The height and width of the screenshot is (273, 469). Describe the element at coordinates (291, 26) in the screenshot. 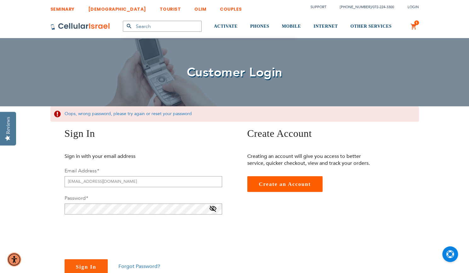

I see `a: MOBILE` at that location.